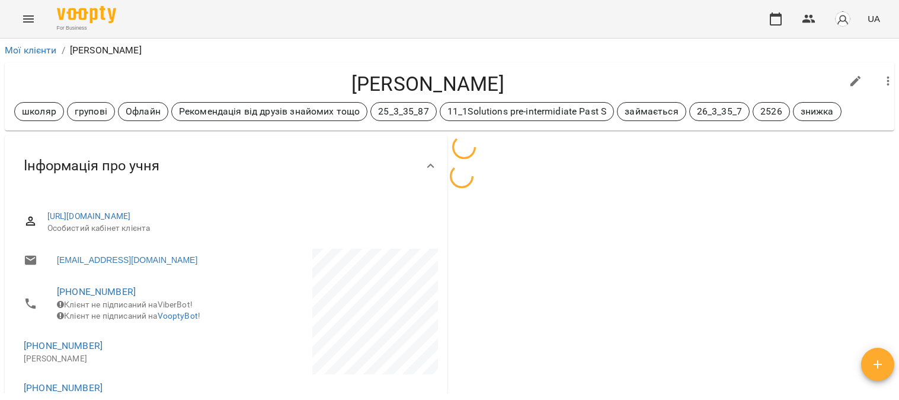 The width and height of the screenshot is (899, 400). What do you see at coordinates (31, 50) in the screenshot?
I see `a: Мої клієнти` at bounding box center [31, 50].